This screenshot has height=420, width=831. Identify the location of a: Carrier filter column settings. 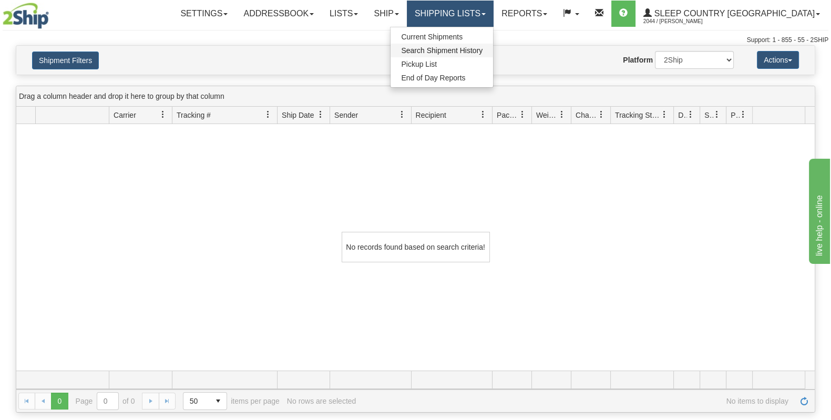
(163, 115).